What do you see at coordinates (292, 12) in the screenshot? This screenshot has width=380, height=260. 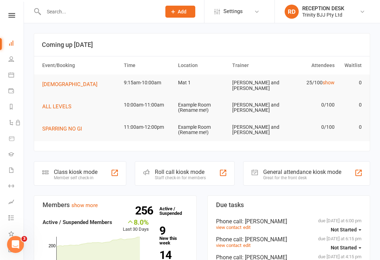 I see `div: RD` at bounding box center [292, 12].